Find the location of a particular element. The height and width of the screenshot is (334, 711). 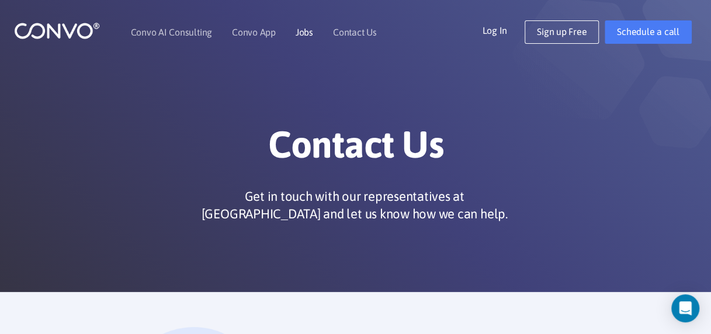

div: Open Intercom Messenger is located at coordinates (685, 308).